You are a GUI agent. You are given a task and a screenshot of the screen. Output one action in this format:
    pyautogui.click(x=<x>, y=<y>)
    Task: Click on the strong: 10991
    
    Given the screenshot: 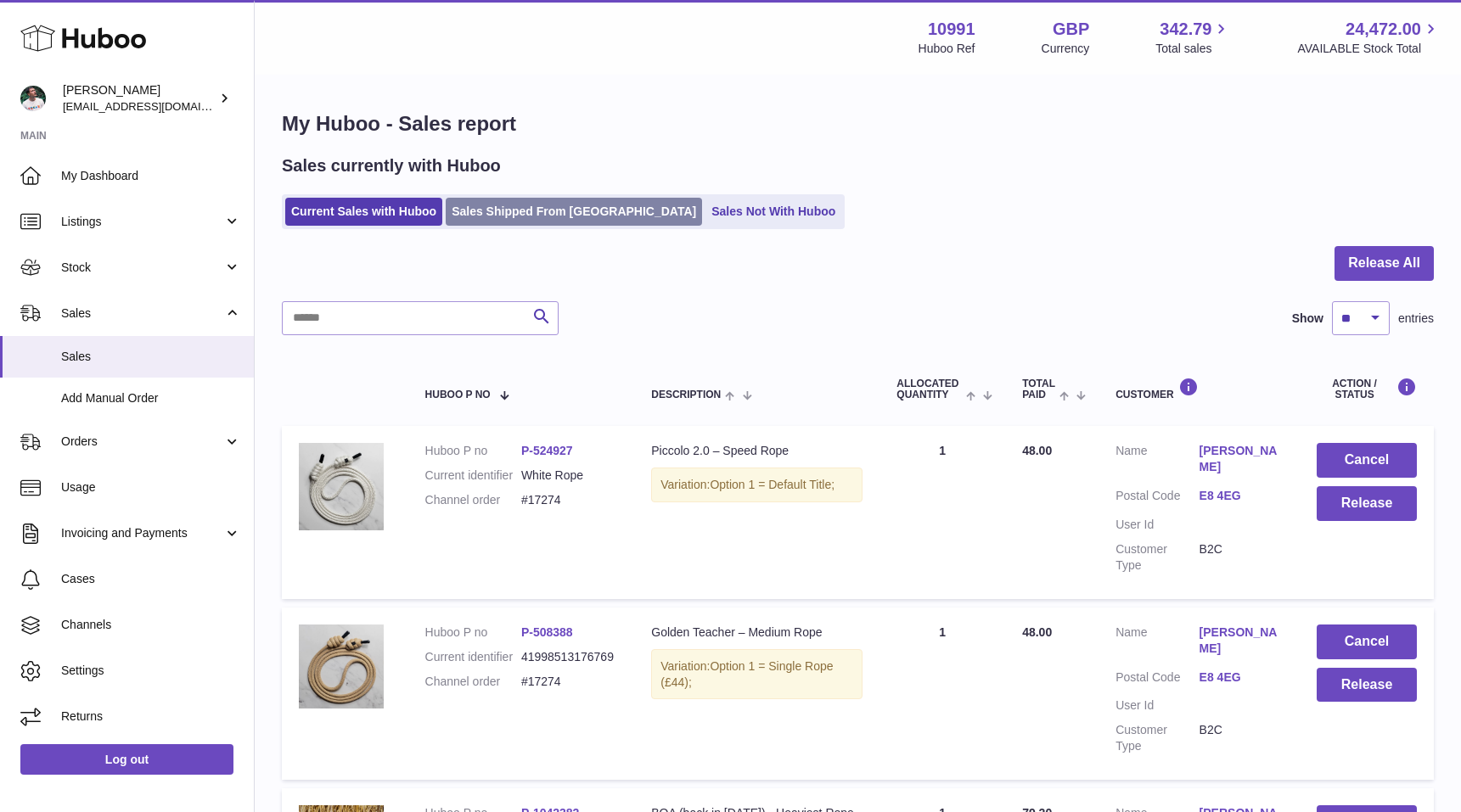 What is the action you would take?
    pyautogui.click(x=952, y=29)
    